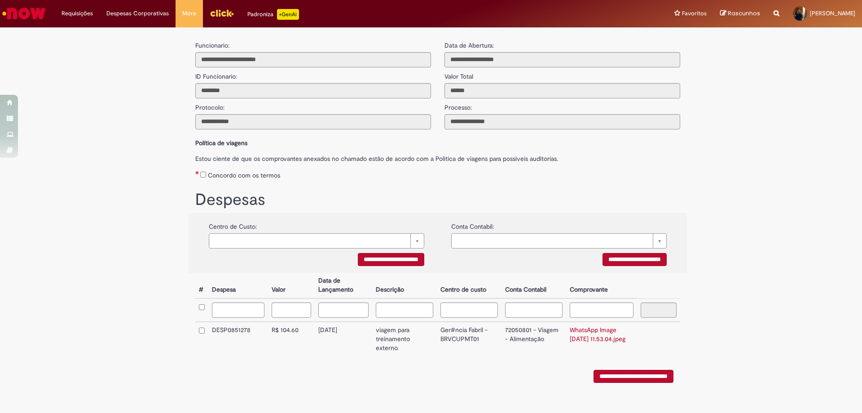 The image size is (862, 413). I want to click on th: Valor, so click(291, 285).